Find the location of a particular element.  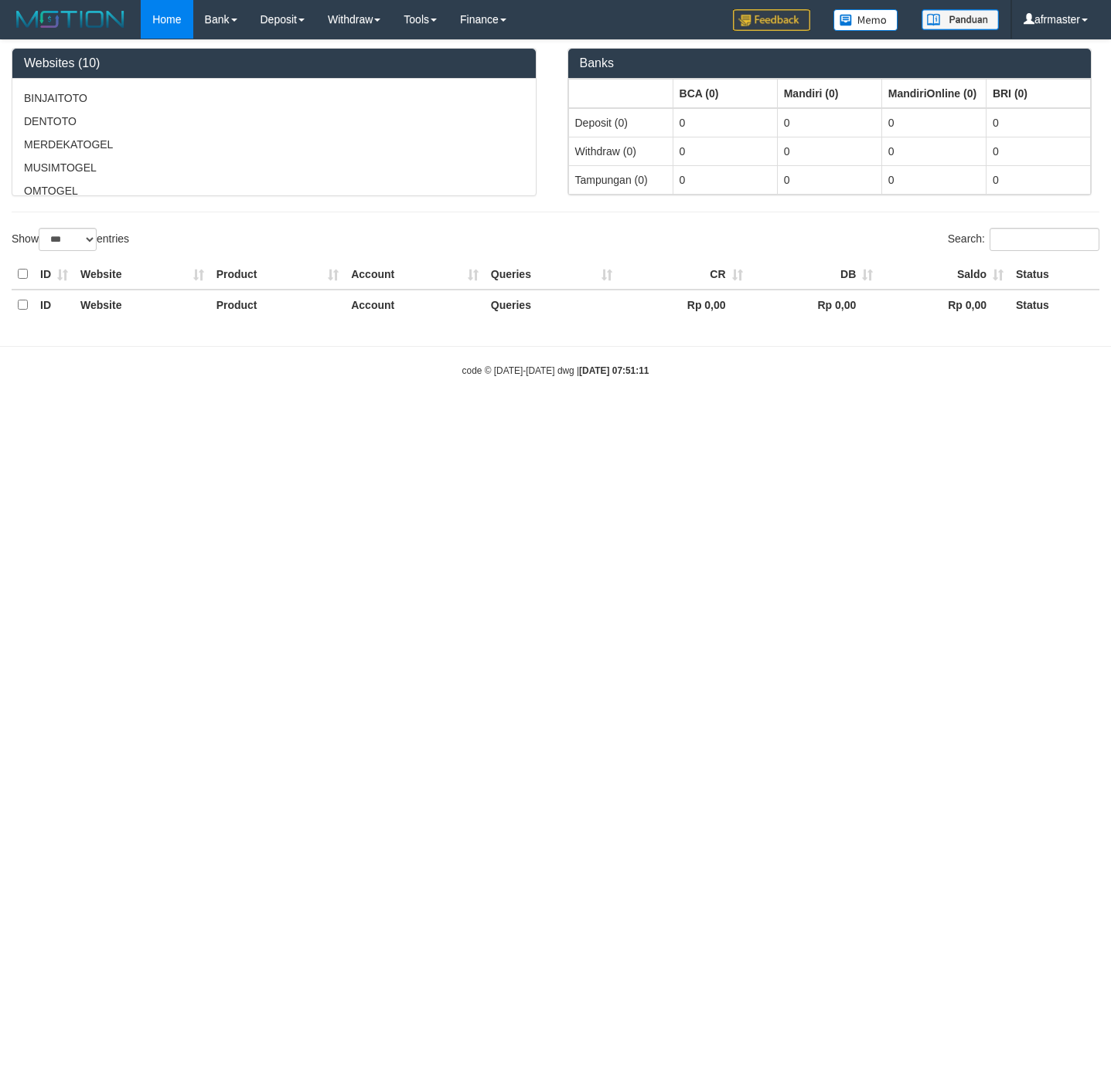

img: panduan.png is located at coordinates (960, 19).